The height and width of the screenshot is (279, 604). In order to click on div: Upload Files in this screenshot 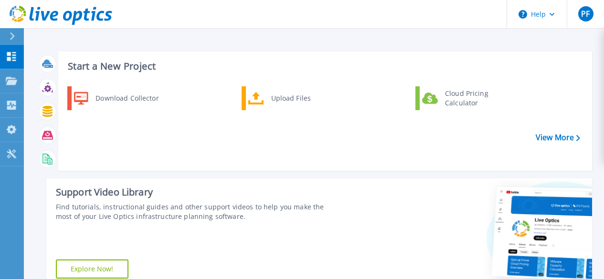, I will do `click(302, 98)`.